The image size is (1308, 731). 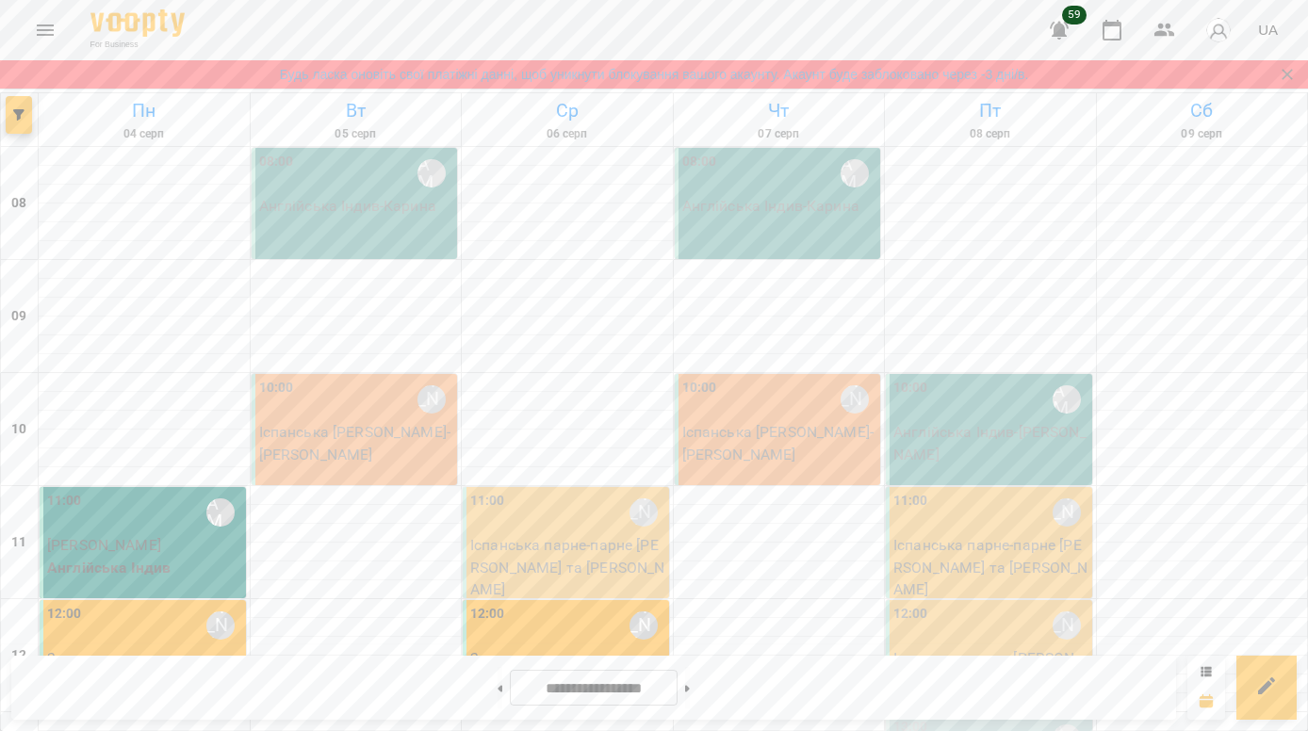 I want to click on img: avatar_s.png, so click(x=1219, y=30).